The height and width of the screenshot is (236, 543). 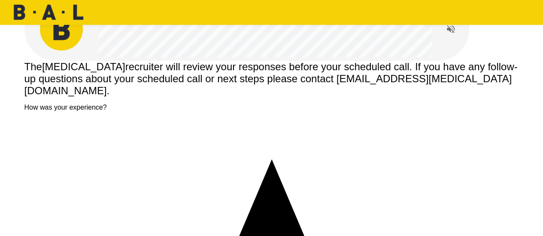 What do you see at coordinates (450, 29) in the screenshot?
I see `button: Read questions aloud` at bounding box center [450, 29].